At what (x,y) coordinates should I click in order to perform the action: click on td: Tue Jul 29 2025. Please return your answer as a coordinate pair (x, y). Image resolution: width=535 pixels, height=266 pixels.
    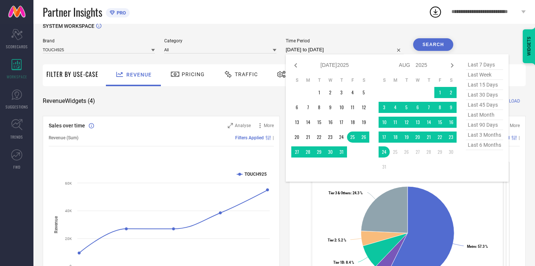
    Looking at the image, I should click on (319, 152).